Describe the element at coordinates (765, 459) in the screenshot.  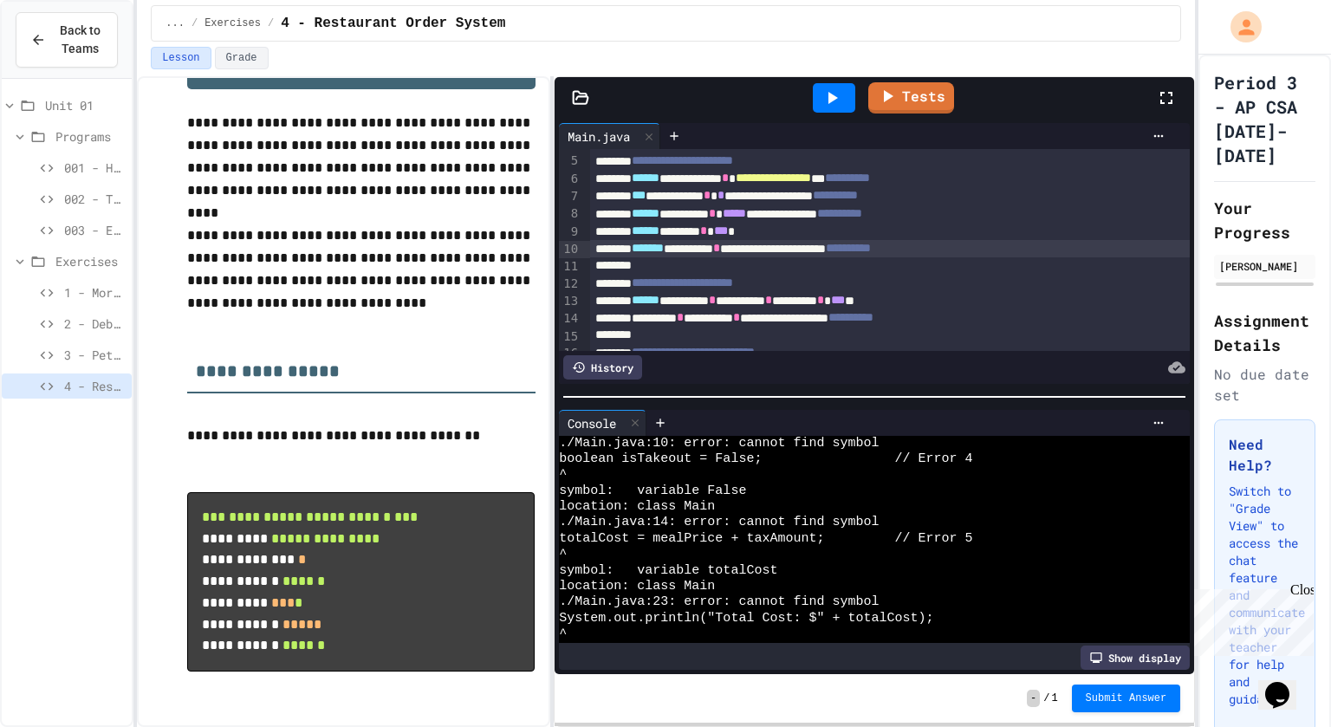
I see `span: boolean isTakeout = False; // Error 4` at that location.